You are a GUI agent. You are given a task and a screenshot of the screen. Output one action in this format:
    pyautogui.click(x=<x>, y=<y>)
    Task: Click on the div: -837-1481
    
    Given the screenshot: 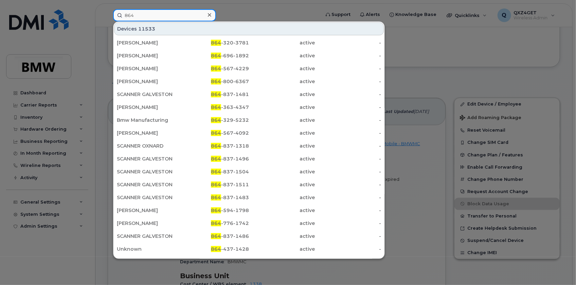 What is the action you would take?
    pyautogui.click(x=216, y=94)
    